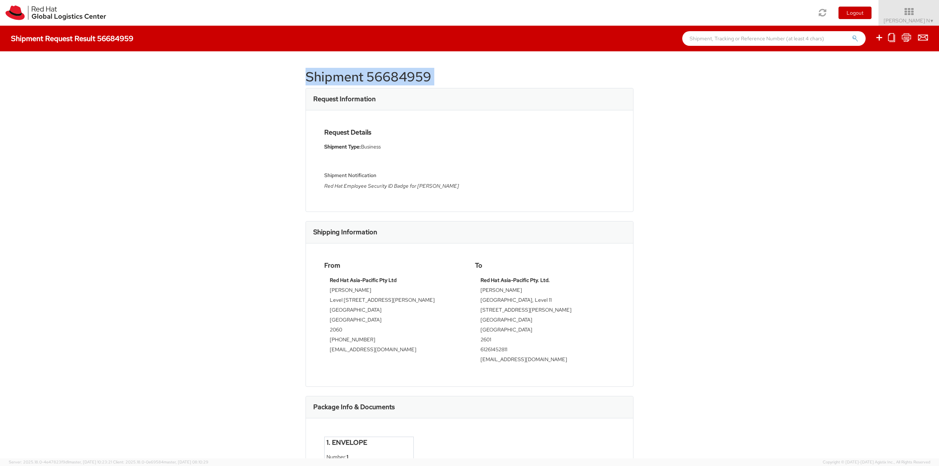  Describe the element at coordinates (72, 39) in the screenshot. I see `h4: Shipment Request Result 56684959` at that location.